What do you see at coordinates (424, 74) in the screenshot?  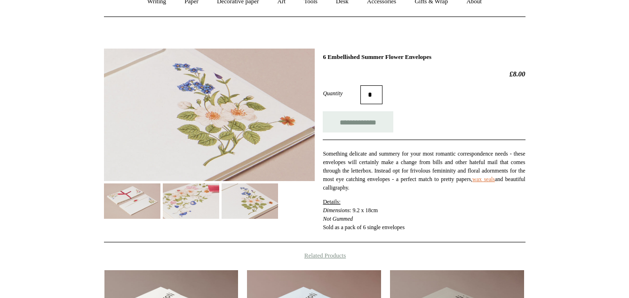 I see `h2: £8.00` at bounding box center [424, 74].